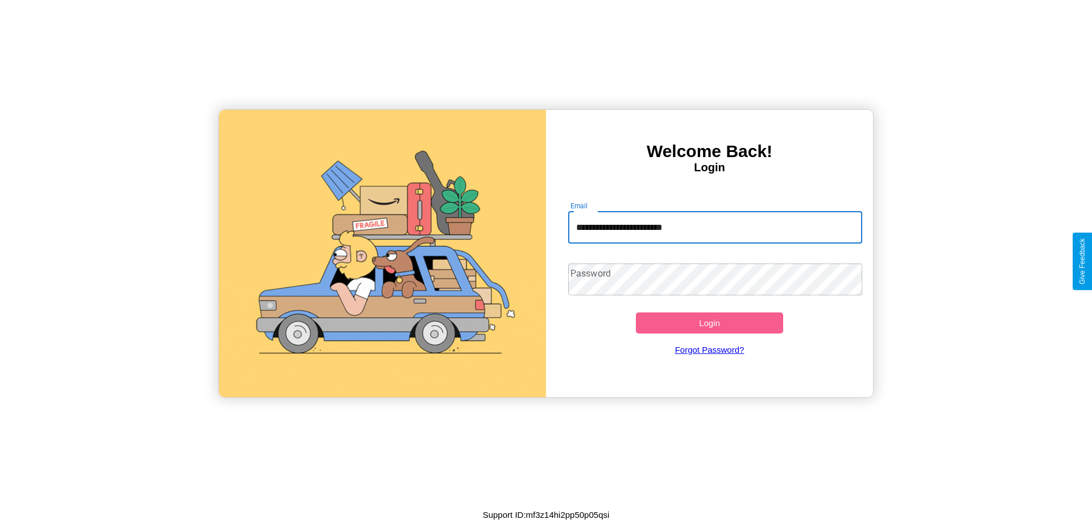  I want to click on h3: Welcome Back!, so click(710, 151).